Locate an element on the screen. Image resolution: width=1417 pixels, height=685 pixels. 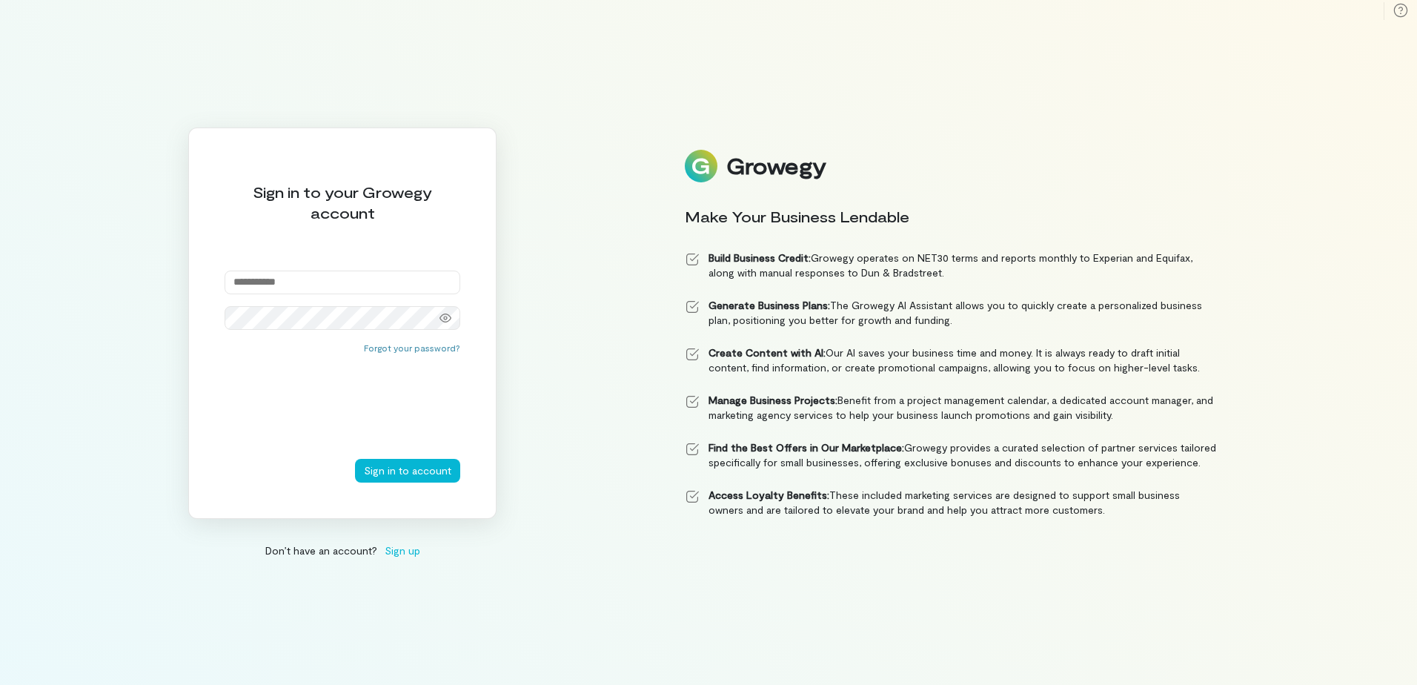
img: Logo is located at coordinates (701, 166).